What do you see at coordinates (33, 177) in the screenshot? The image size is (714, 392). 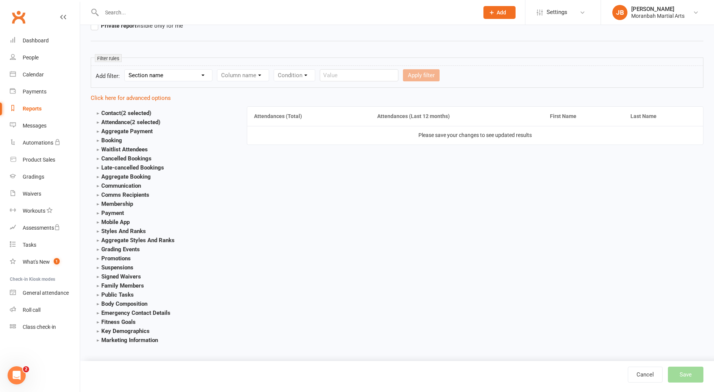 I see `div: Gradings` at bounding box center [33, 177].